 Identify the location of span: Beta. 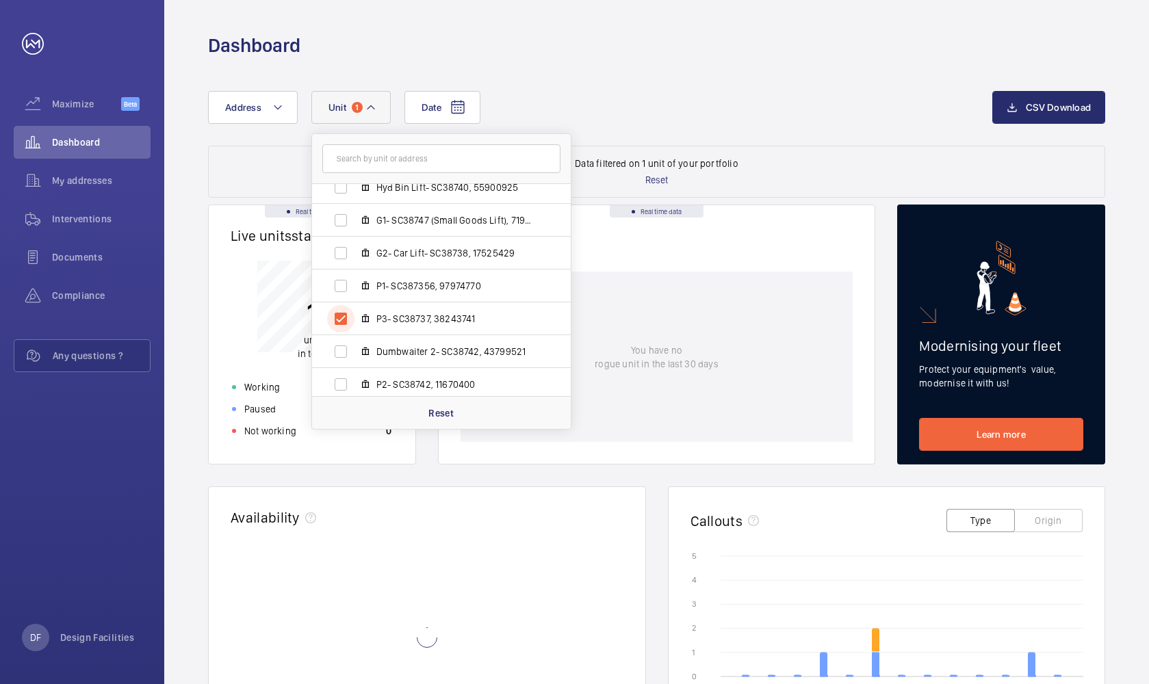
(130, 104).